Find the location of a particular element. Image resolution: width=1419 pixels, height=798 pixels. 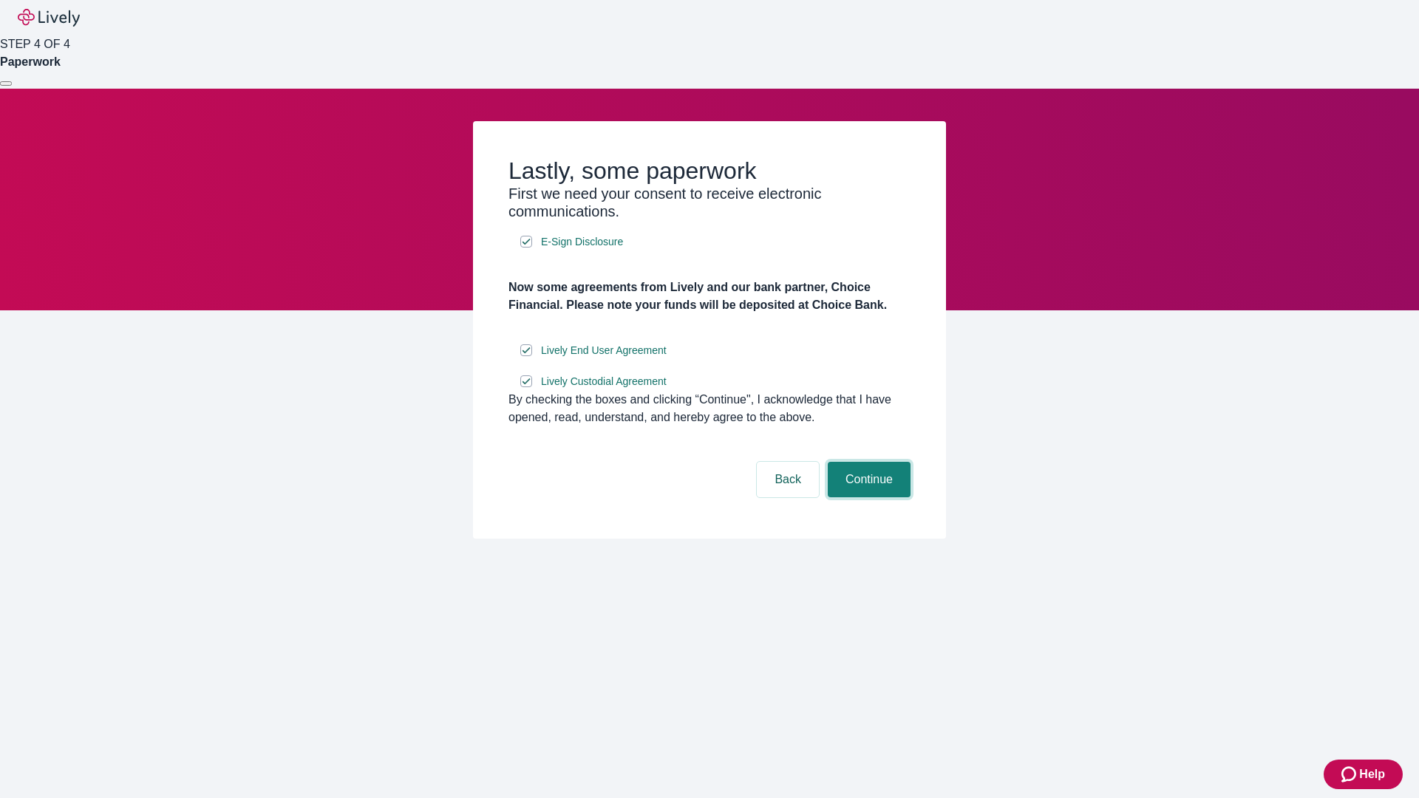

button: Back is located at coordinates (788, 480).